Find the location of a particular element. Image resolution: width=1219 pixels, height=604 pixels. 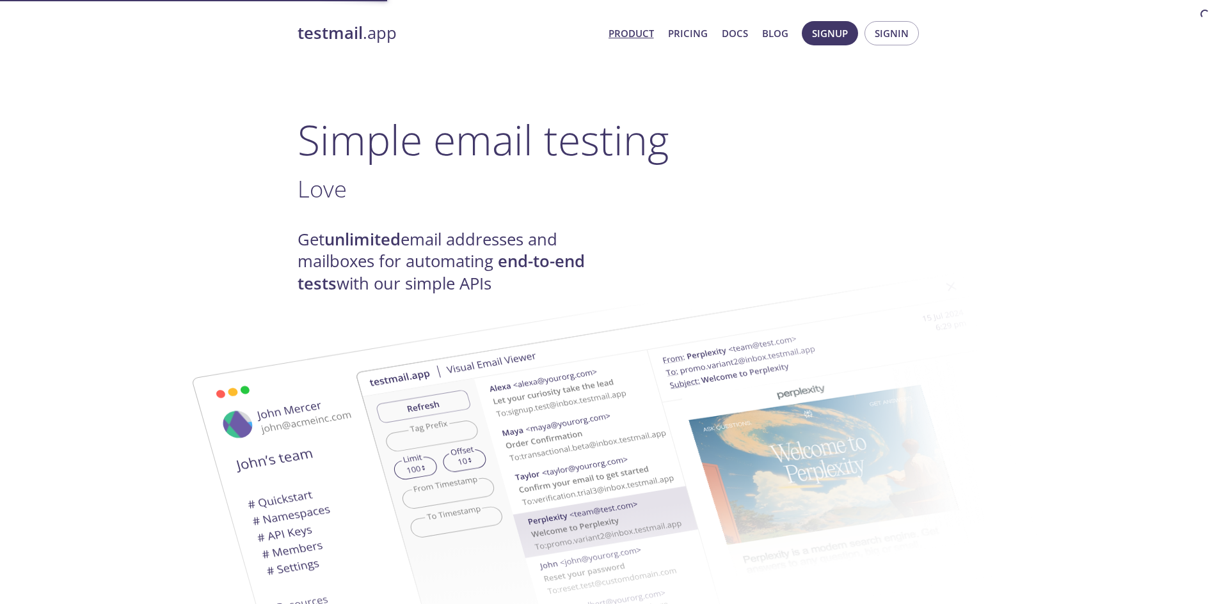

h1: Simple email testing is located at coordinates (610, 139).